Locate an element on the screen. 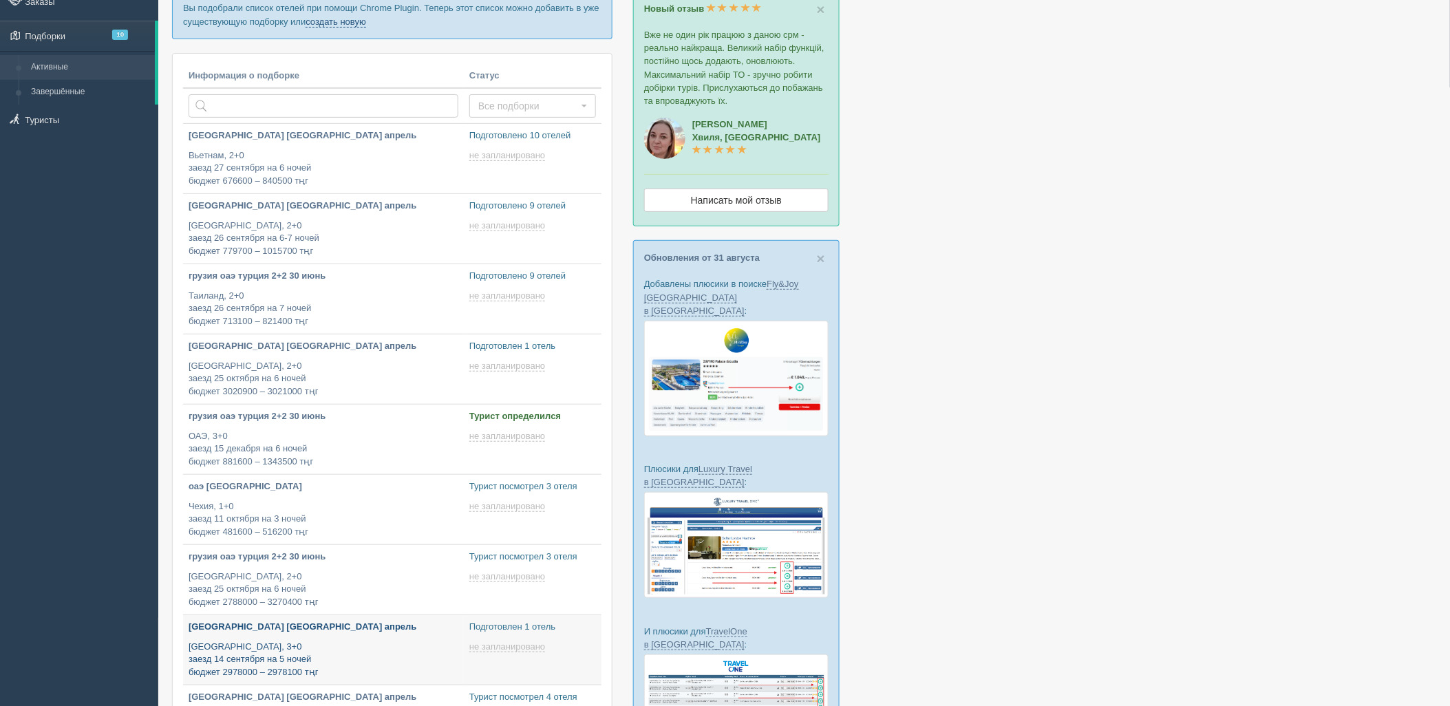 Image resolution: width=1450 pixels, height=706 pixels. img: luxury-travel-%D0%BF%D0%BE%D0%B4%D0%B1%D0%BE%D1%80%D0%BA%D0%B0-%D1%81%D1%80%D0%BC-%D0%B4%D0%BB%D1... is located at coordinates (736, 545).